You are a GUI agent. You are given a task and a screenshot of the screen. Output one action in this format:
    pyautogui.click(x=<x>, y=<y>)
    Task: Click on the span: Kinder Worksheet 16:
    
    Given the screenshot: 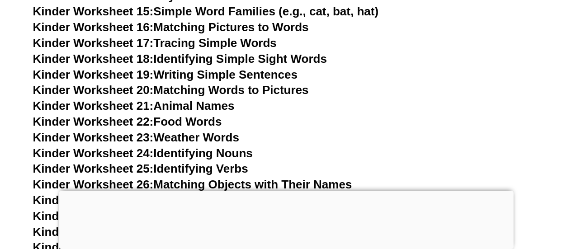 What is the action you would take?
    pyautogui.click(x=93, y=27)
    